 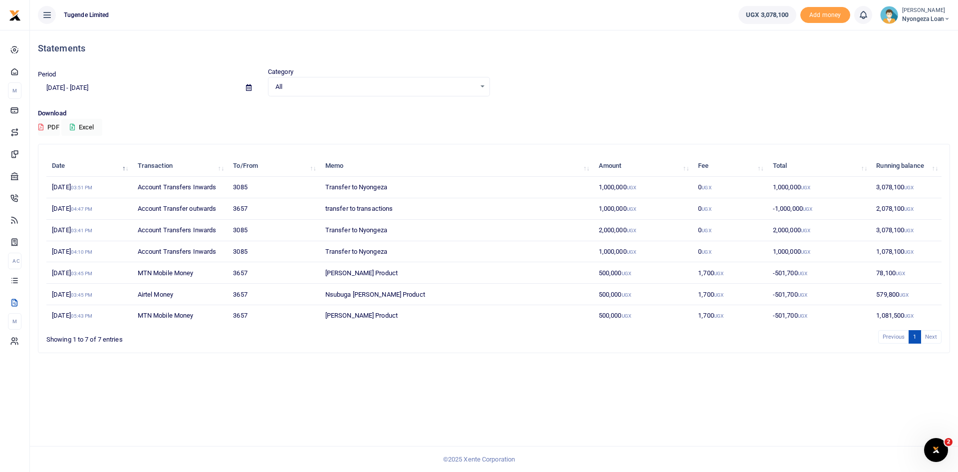 I want to click on button: Excel, so click(x=82, y=127).